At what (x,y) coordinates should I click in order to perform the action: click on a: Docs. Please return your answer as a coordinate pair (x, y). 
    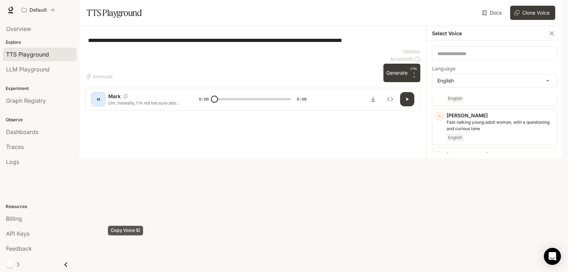
    Looking at the image, I should click on (493, 13).